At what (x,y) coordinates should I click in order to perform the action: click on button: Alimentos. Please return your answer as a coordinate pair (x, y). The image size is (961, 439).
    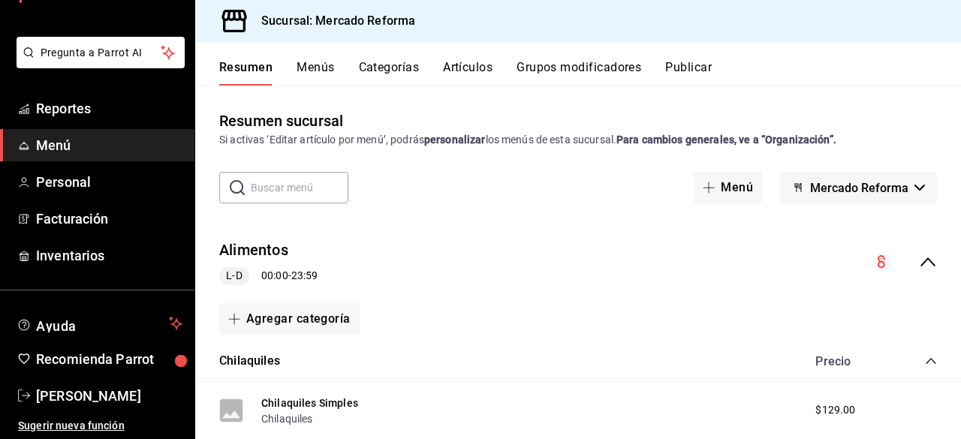
    Looking at the image, I should click on (254, 250).